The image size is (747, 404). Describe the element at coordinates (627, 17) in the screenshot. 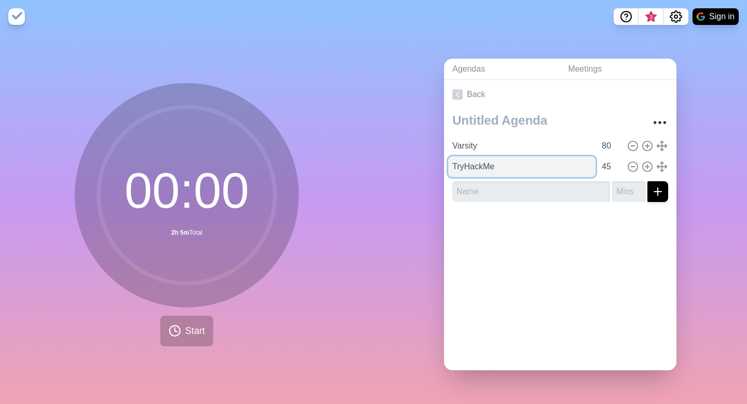

I see `button: Help` at that location.